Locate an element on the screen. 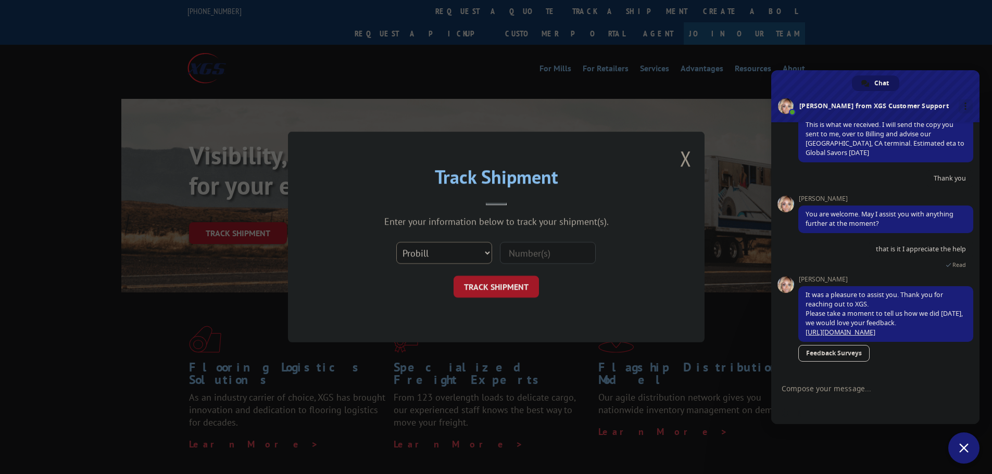 This screenshot has width=992, height=474. span: Send a file is located at coordinates (799, 413).